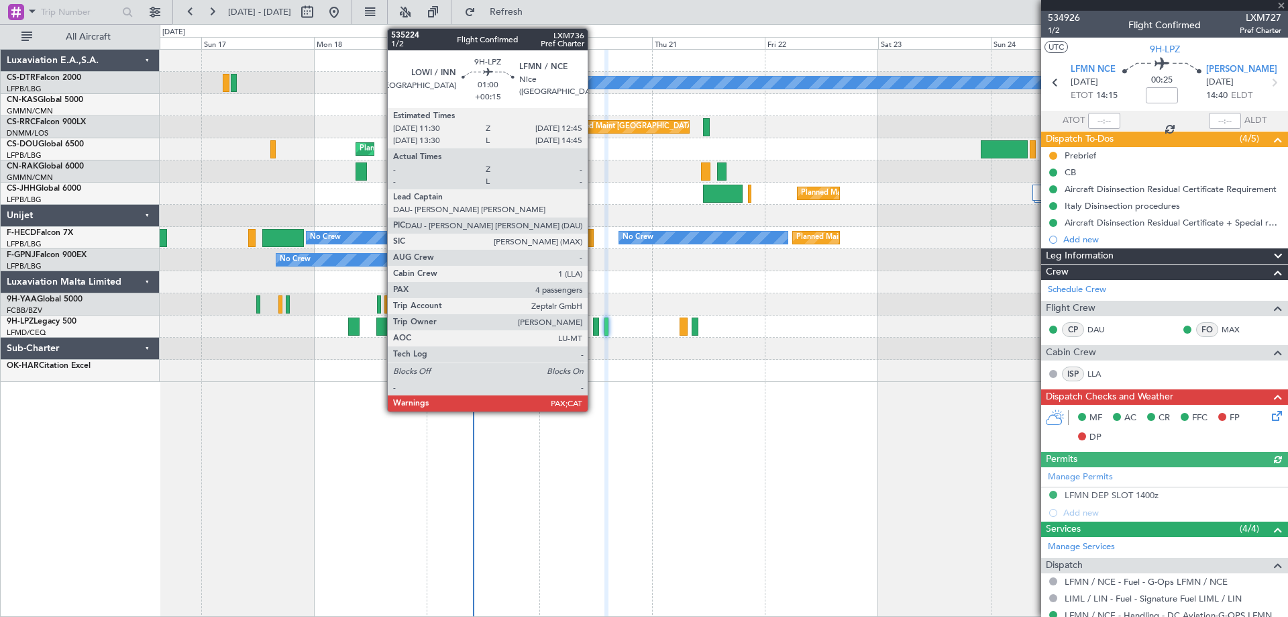 The width and height of the screenshot is (1288, 617). Describe the element at coordinates (1249, 138) in the screenshot. I see `span: (4/5)` at that location.